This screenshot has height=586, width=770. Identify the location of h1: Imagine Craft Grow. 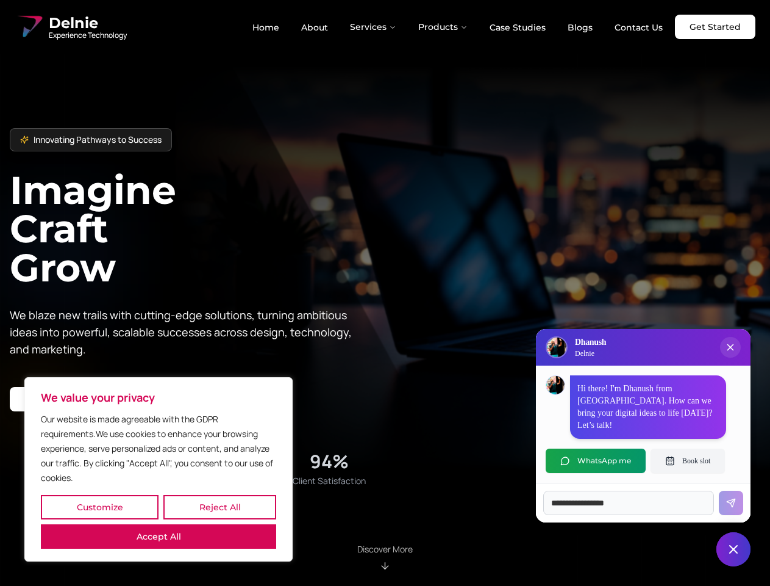
(198, 228).